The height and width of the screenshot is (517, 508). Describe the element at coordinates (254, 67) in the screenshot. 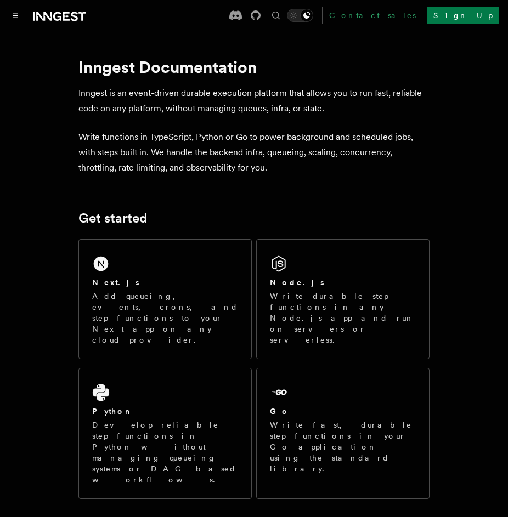

I see `h1: Inngest Documentation` at that location.